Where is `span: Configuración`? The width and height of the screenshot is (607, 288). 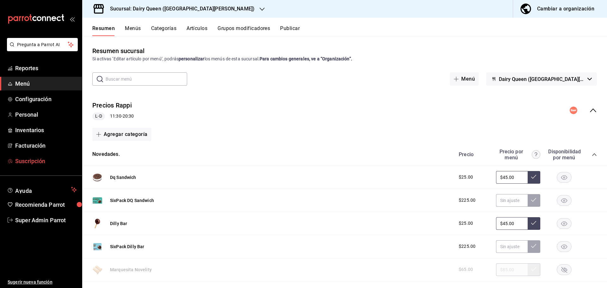 span: Configuración is located at coordinates (46, 99).